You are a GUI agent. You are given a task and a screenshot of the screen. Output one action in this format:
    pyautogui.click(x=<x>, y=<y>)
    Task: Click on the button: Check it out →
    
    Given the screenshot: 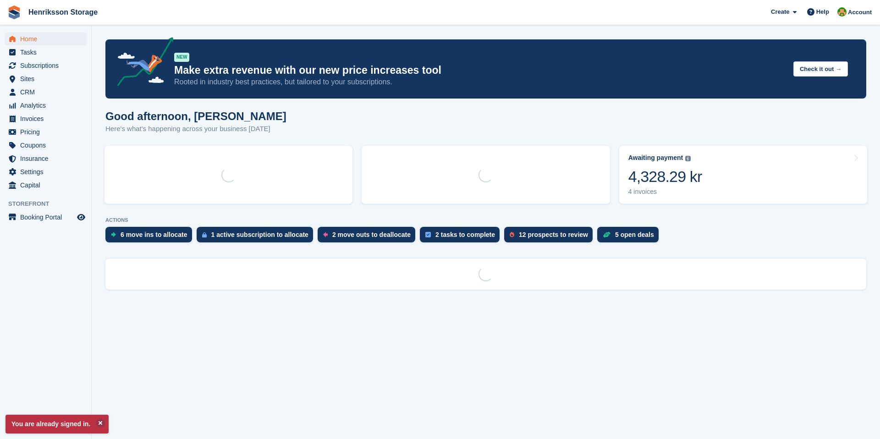 What is the action you would take?
    pyautogui.click(x=820, y=69)
    